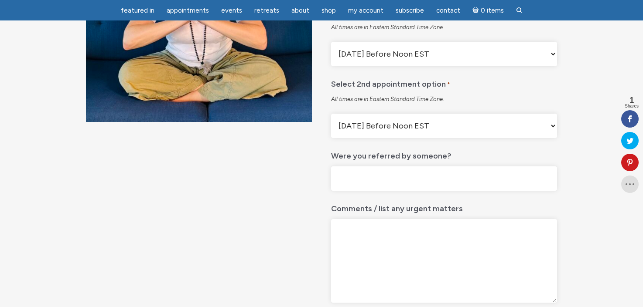 The height and width of the screenshot is (307, 643). Describe the element at coordinates (488, 10) in the screenshot. I see `a: Cart0 items` at that location.